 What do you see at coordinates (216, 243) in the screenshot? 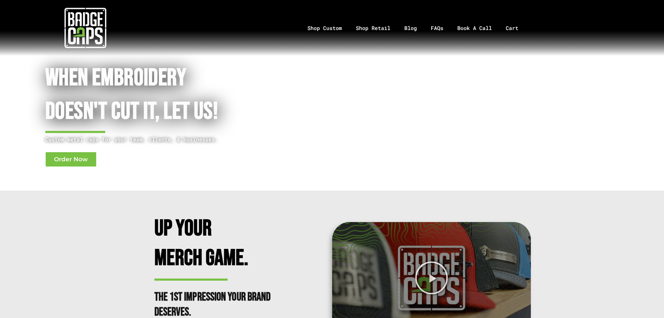
I see `h2: Up Your Merch Game.` at bounding box center [216, 243].